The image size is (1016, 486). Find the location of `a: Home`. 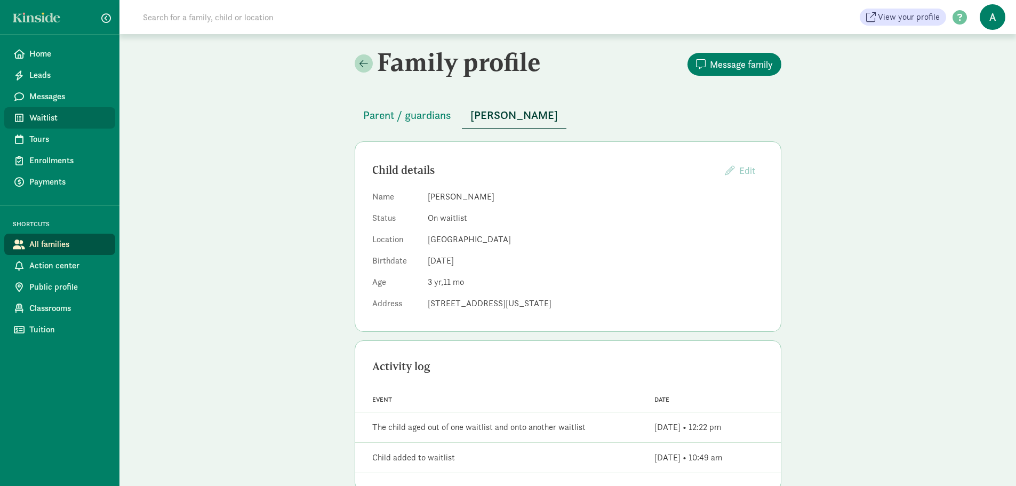

a: Home is located at coordinates (60, 54).